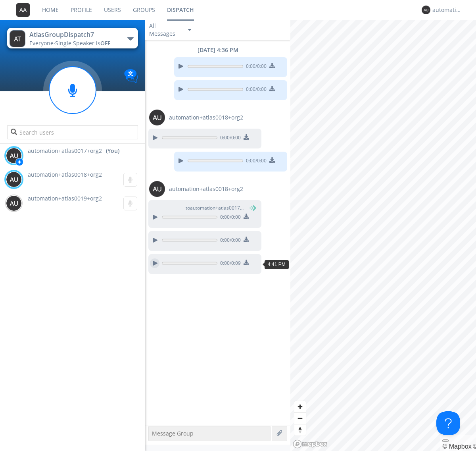 The image size is (476, 451). I want to click on button: AtlasGroupDispatch7Everyone·Single Speaker isOFF, so click(72, 38).